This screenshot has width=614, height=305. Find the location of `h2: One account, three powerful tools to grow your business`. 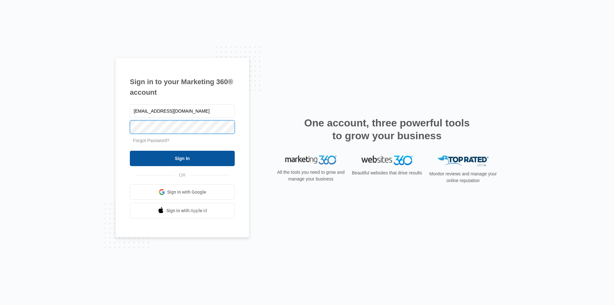

h2: One account, three powerful tools to grow your business is located at coordinates (387, 129).